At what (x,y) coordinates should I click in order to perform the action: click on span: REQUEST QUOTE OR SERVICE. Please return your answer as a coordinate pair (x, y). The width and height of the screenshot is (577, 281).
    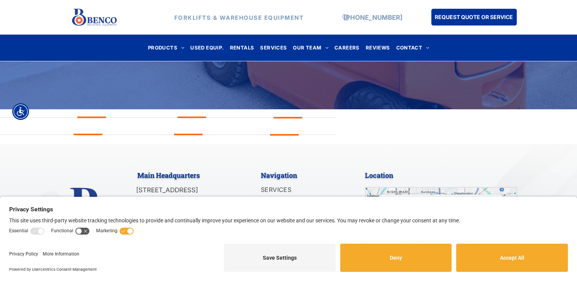
    Looking at the image, I should click on (474, 17).